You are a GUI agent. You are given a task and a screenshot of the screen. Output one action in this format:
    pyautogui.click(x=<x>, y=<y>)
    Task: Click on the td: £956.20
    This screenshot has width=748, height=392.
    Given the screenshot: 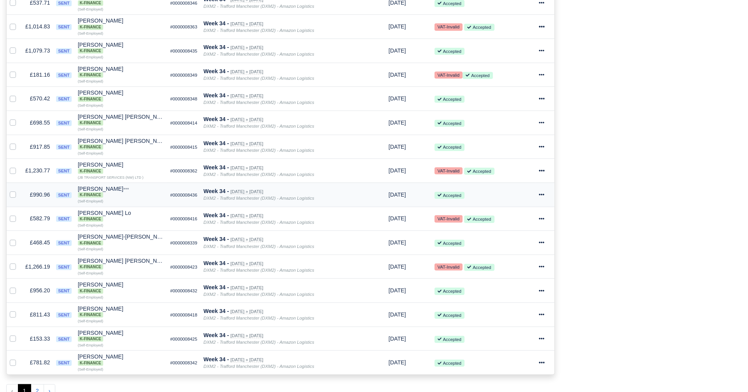 What is the action you would take?
    pyautogui.click(x=37, y=291)
    